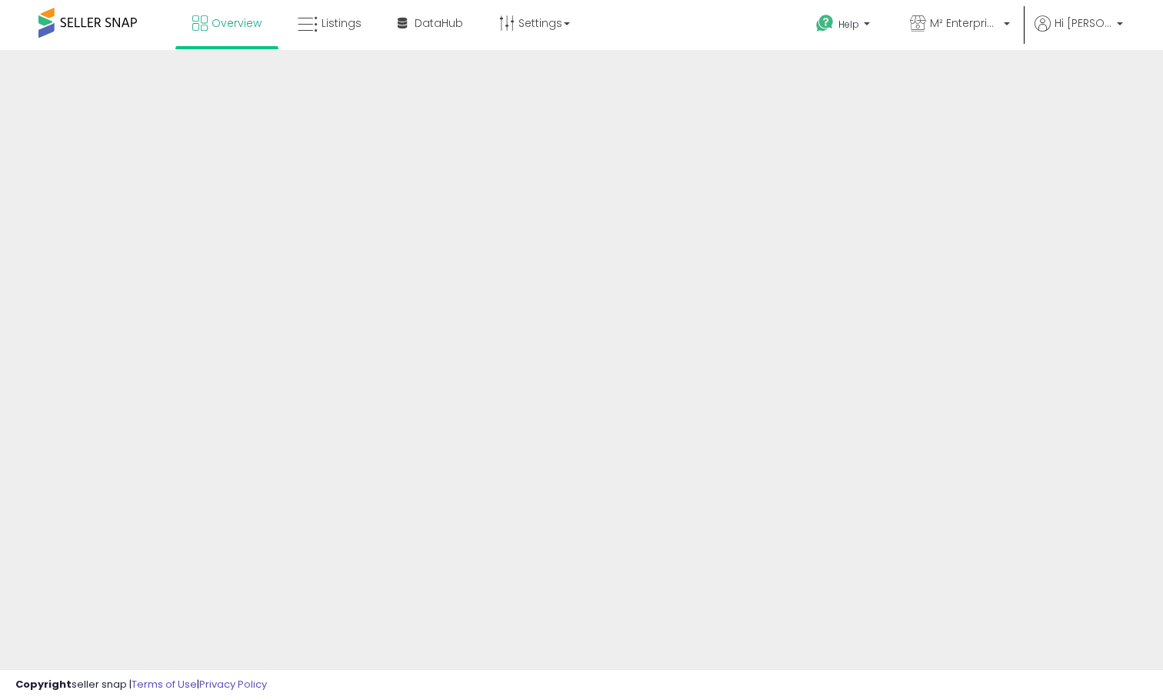  What do you see at coordinates (233, 684) in the screenshot?
I see `a: Privacy Policy` at bounding box center [233, 684].